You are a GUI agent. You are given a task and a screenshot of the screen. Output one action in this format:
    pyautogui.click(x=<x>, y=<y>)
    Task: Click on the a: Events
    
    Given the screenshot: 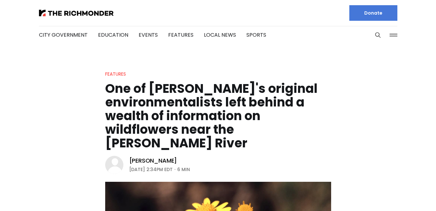 What is the action you would take?
    pyautogui.click(x=148, y=35)
    